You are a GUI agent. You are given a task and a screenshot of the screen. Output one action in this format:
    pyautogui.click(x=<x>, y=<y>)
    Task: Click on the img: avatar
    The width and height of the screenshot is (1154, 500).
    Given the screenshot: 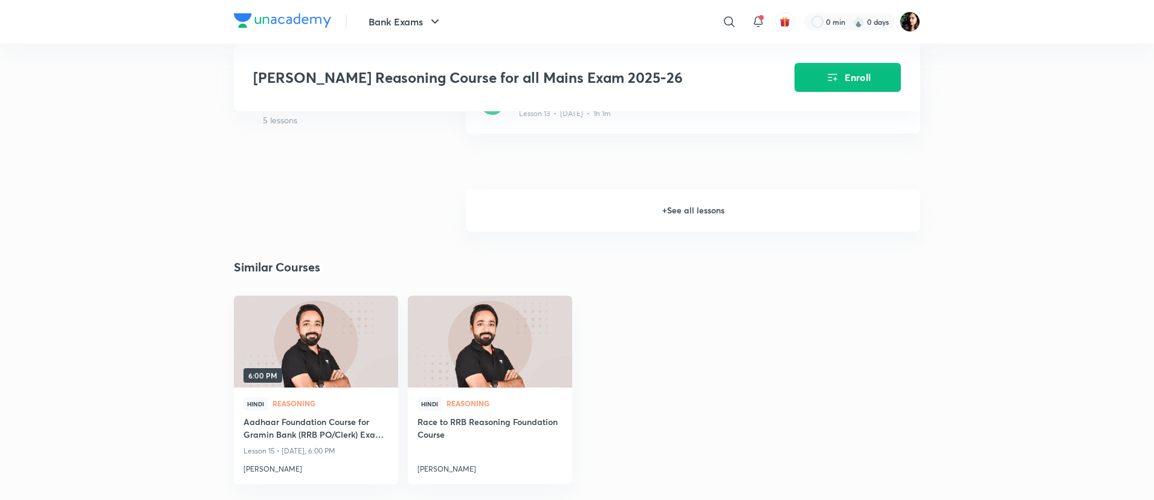 What is the action you would take?
    pyautogui.click(x=785, y=22)
    